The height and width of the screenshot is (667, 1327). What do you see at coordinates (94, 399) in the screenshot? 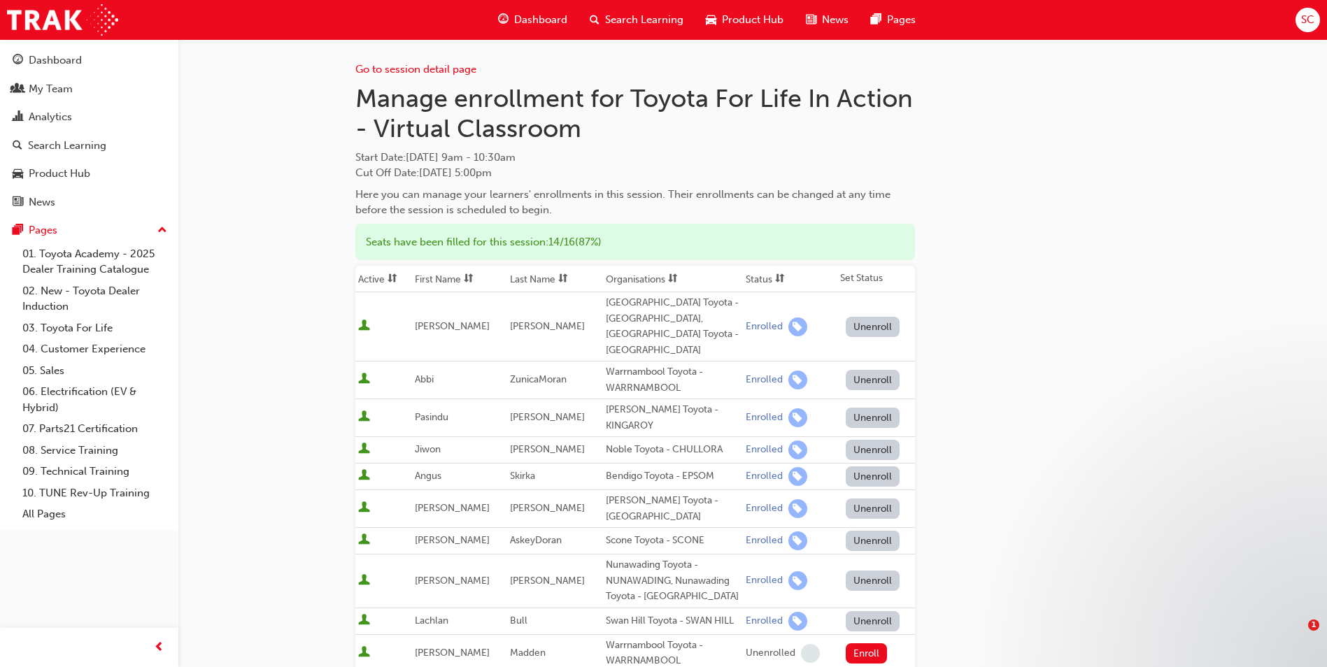
I see `a: 06. Electrification (EV & Hybrid)` at bounding box center [94, 399].